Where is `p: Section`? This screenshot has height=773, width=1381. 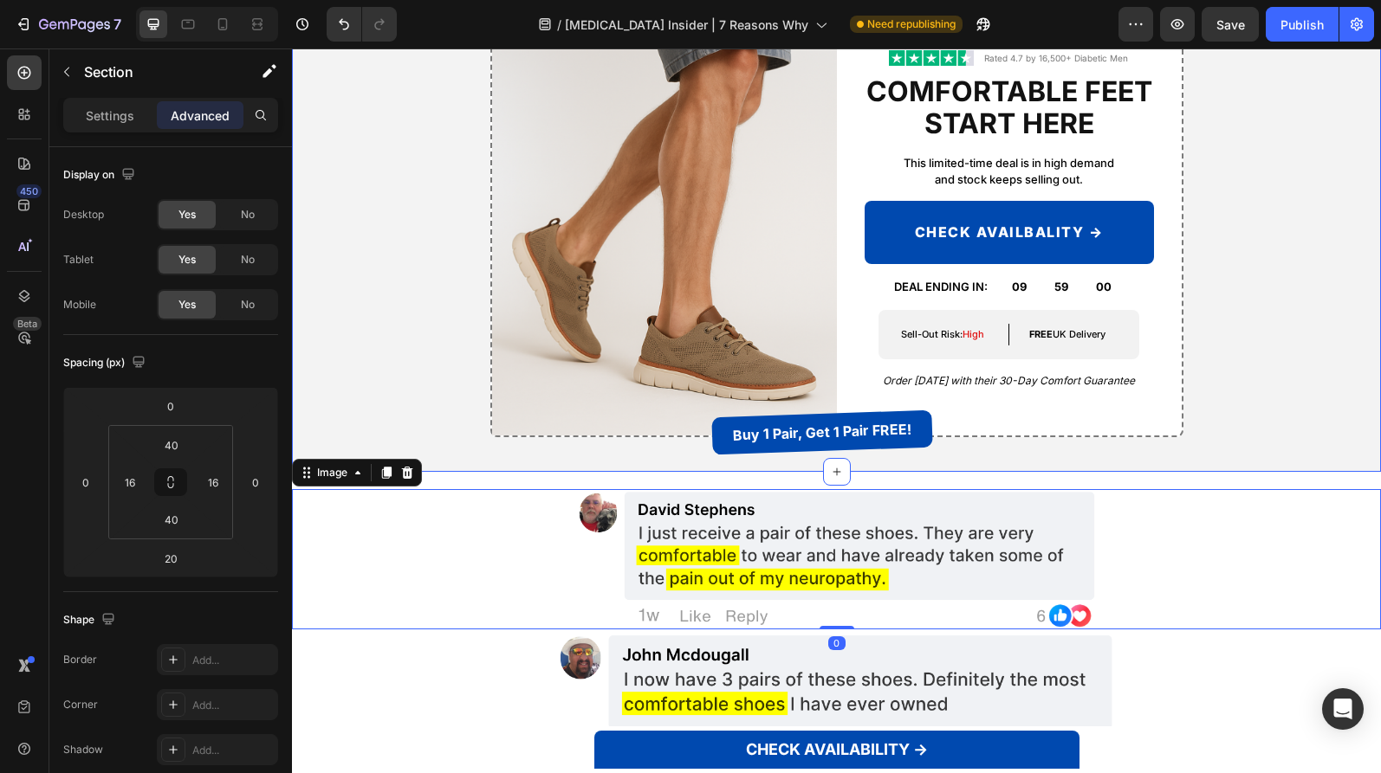
p: Section is located at coordinates (155, 72).